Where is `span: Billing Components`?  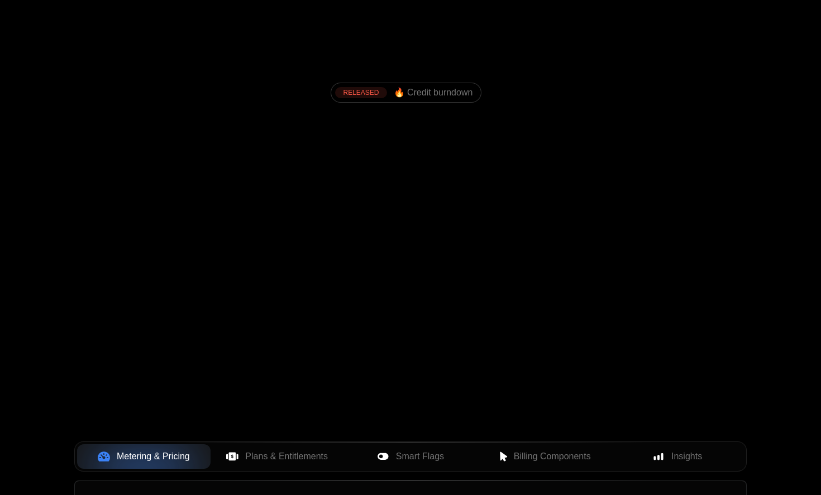
span: Billing Components is located at coordinates (552, 457).